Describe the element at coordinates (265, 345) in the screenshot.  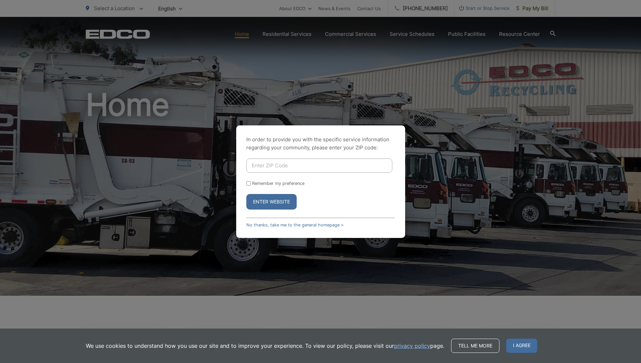
I see `p: We use cookies to understand how you use our site and to improve your experience. To view our pol...` at that location.